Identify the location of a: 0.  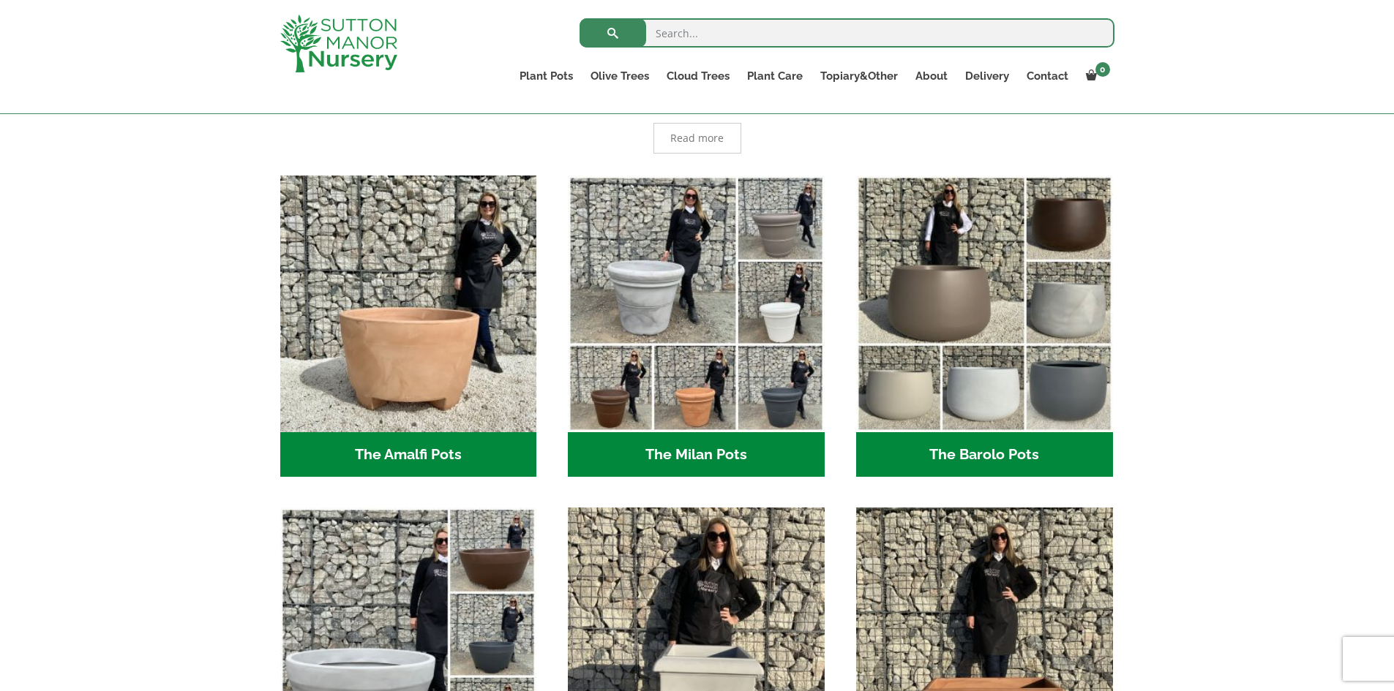
(1095, 76).